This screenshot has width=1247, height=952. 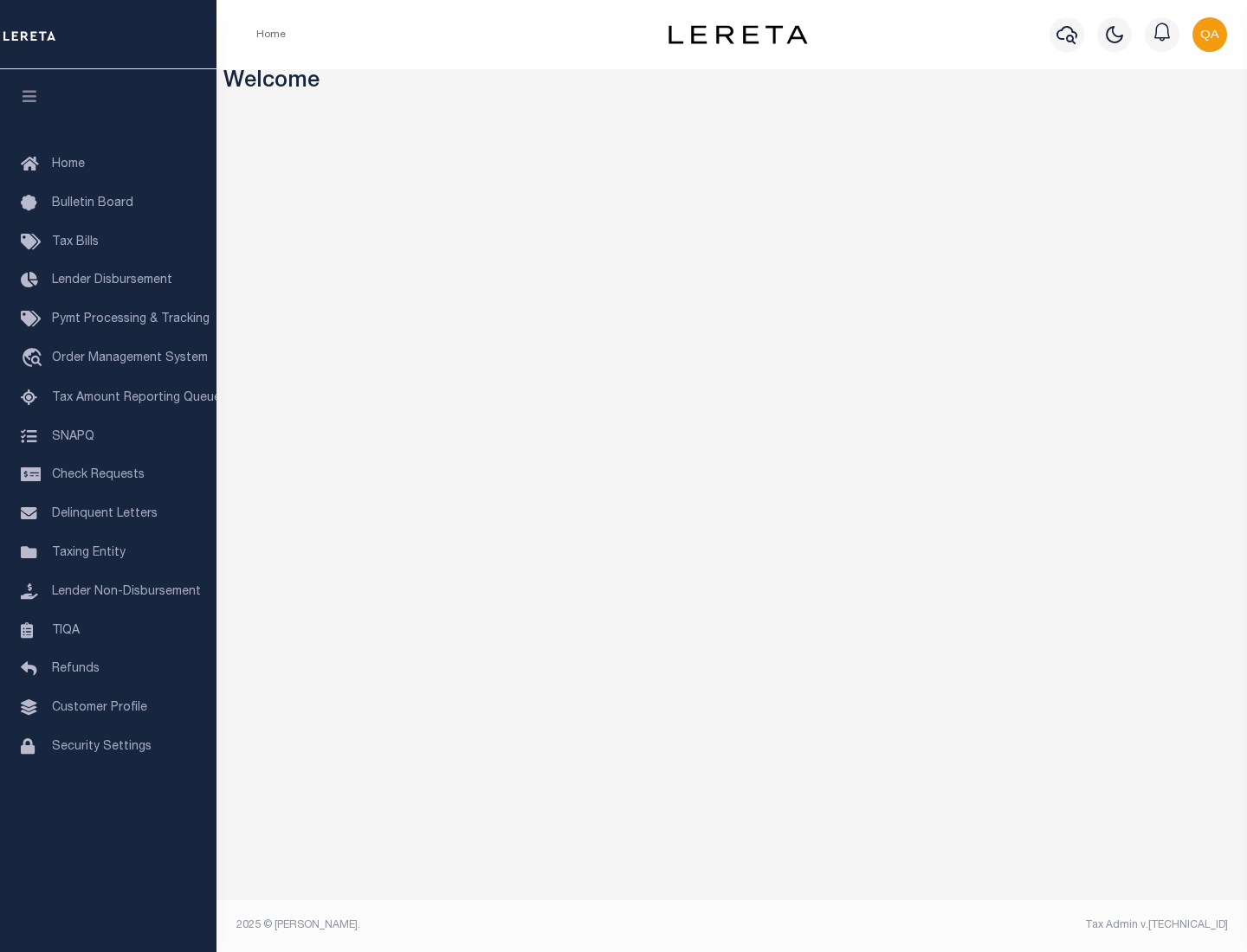 I want to click on li: Home, so click(x=271, y=35).